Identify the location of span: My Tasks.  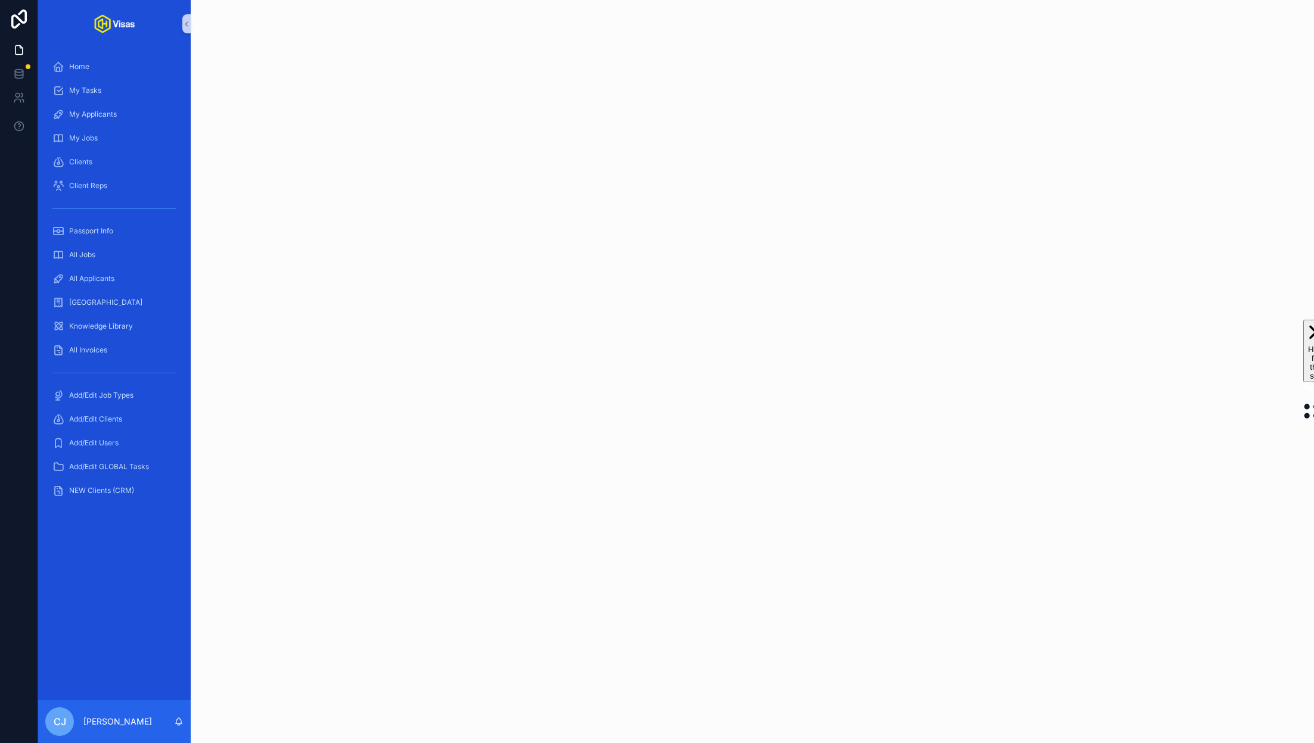
(85, 91).